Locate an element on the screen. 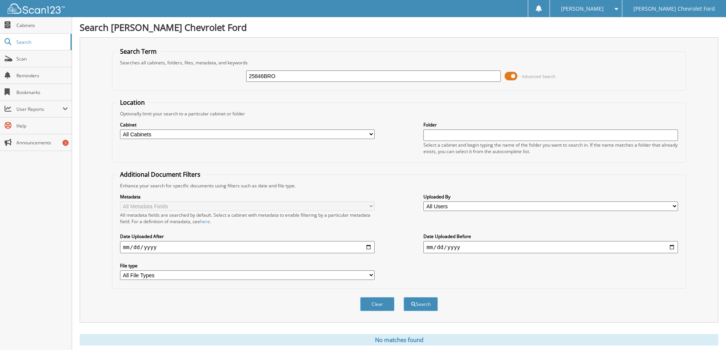 This screenshot has height=350, width=726. label: Date Uploaded After is located at coordinates (247, 236).